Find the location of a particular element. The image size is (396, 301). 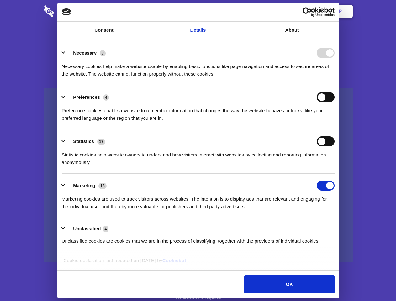

a: Contact is located at coordinates (269, 11).